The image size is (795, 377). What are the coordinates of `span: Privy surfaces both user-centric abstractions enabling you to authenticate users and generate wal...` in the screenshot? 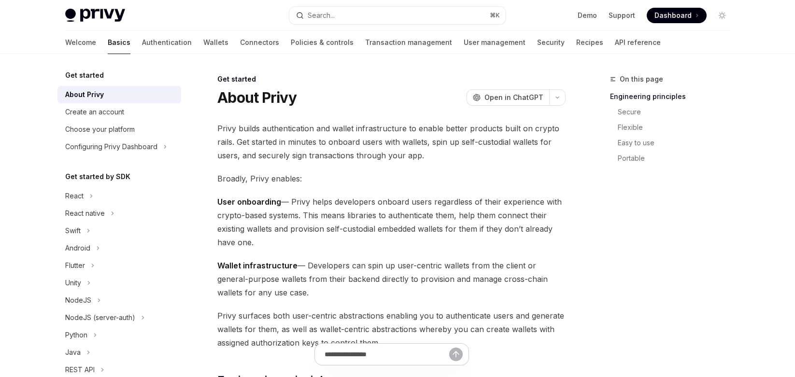 It's located at (391, 330).